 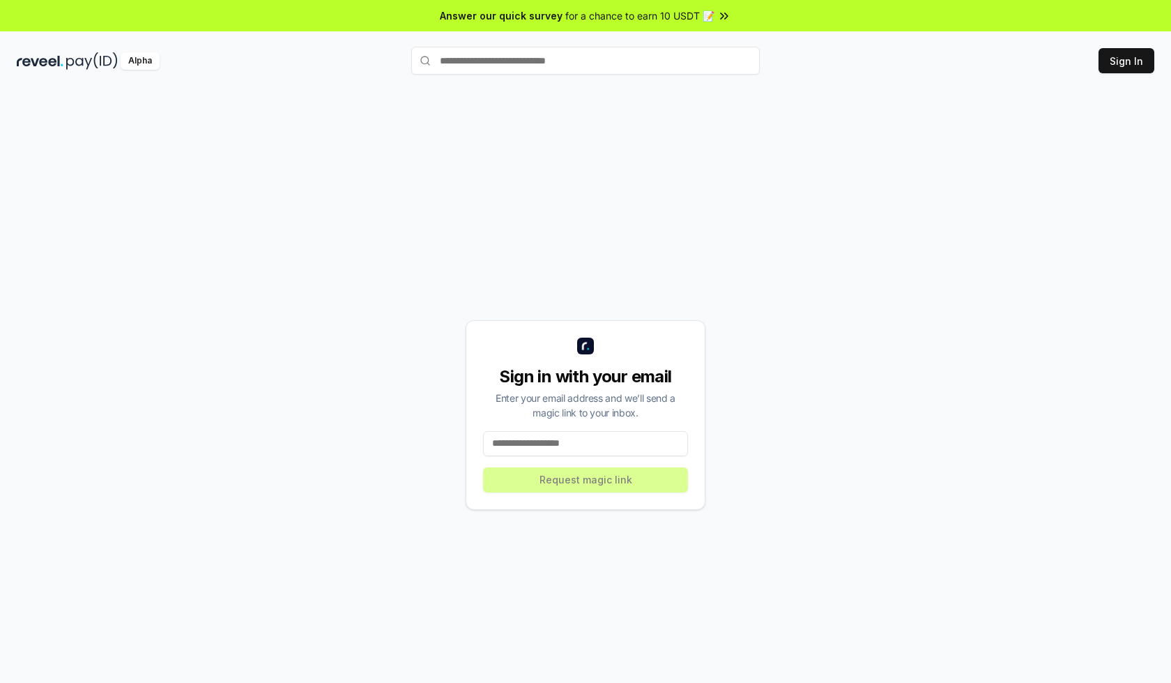 What do you see at coordinates (1127, 61) in the screenshot?
I see `button: Sign In` at bounding box center [1127, 61].